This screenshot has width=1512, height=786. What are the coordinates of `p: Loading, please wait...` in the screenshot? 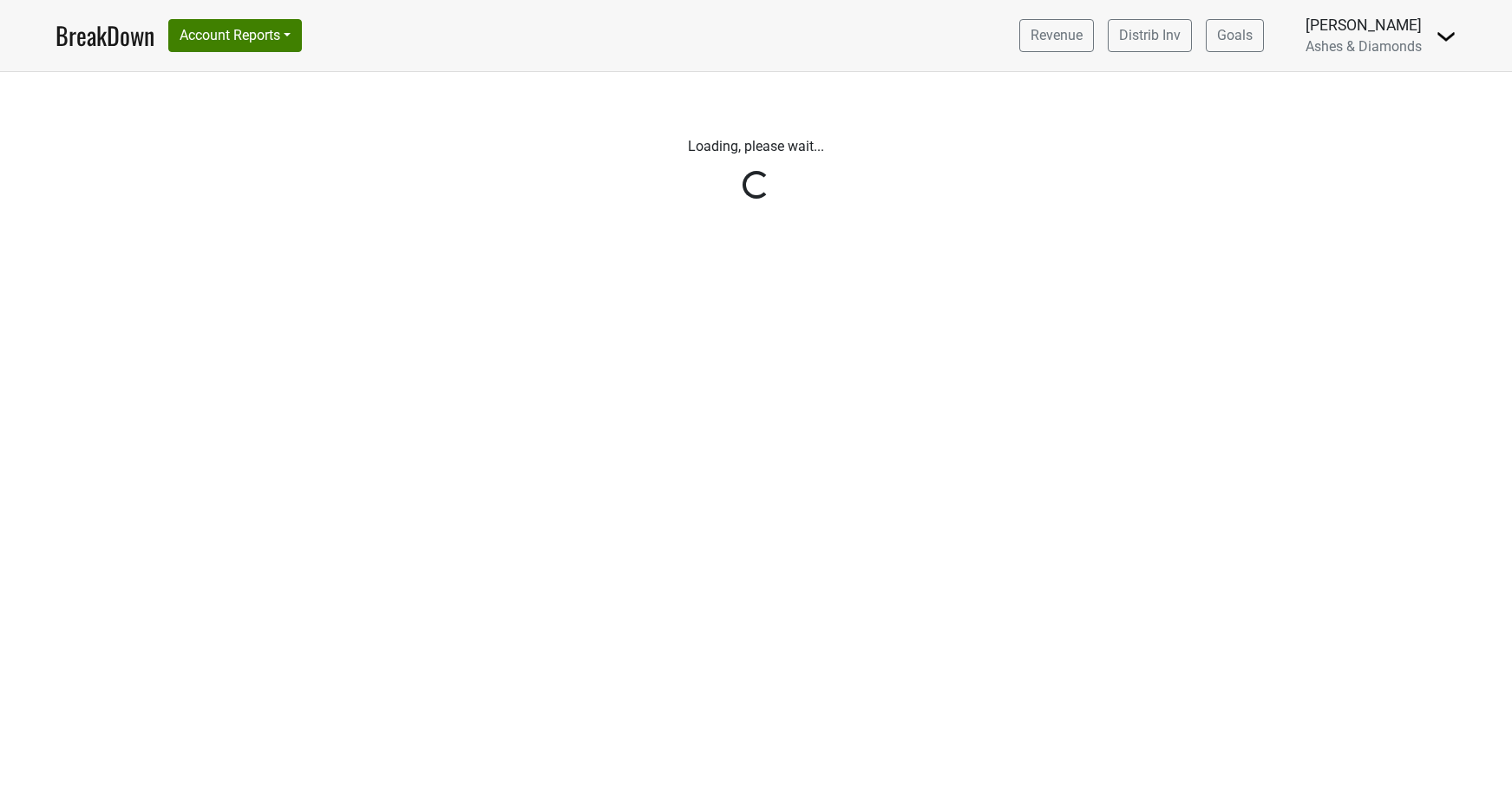 It's located at (757, 147).